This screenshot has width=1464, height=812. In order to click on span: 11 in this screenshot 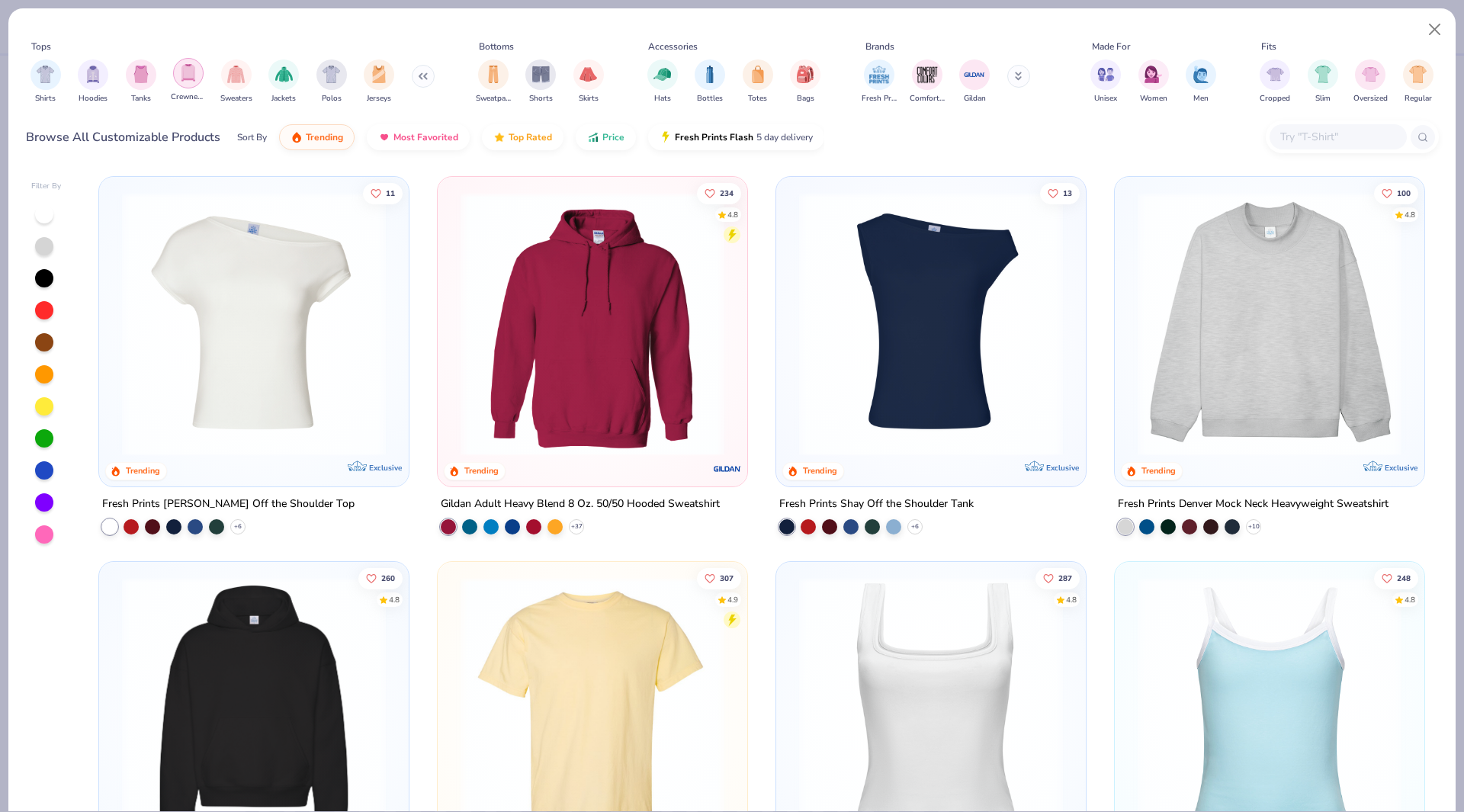, I will do `click(391, 193)`.